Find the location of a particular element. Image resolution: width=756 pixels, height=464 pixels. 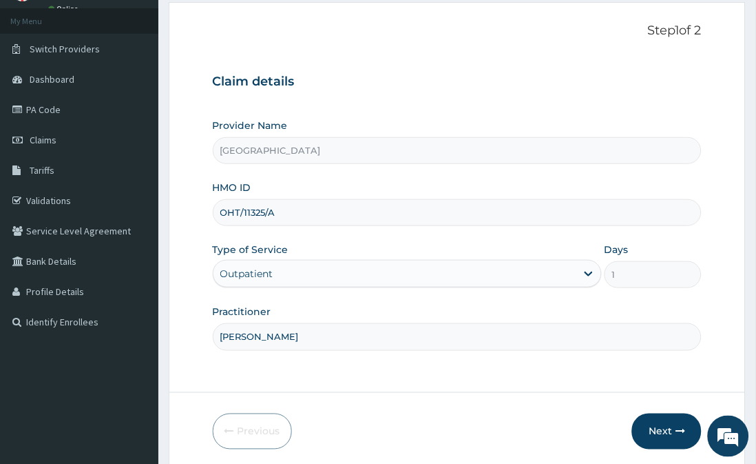

label: Days is located at coordinates (616, 249).